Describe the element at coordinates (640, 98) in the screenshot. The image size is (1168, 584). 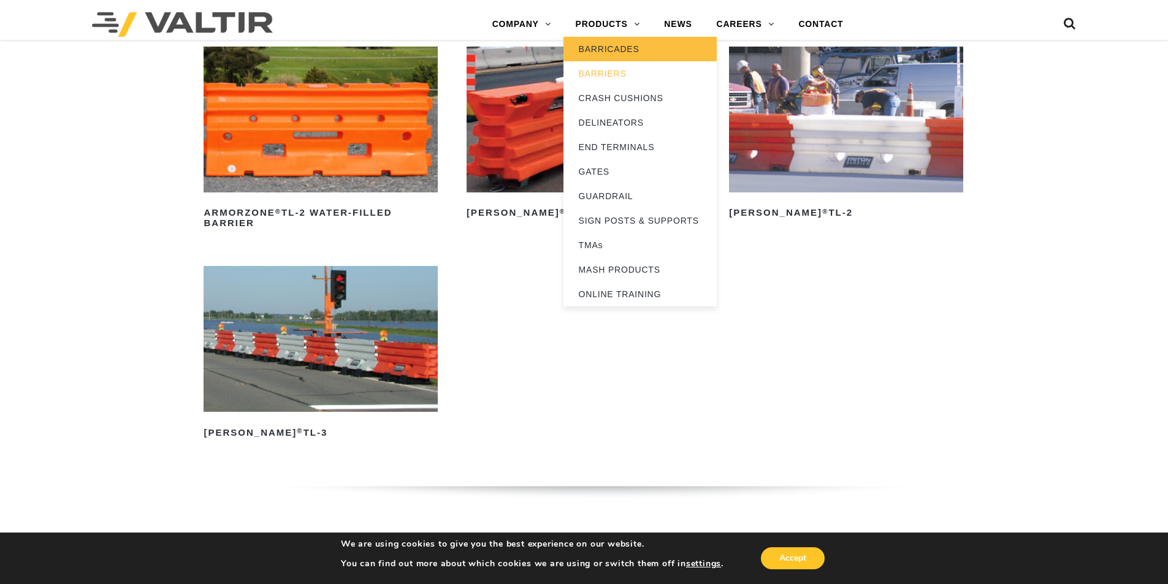
I see `a: CRASH CUSHIONS` at that location.